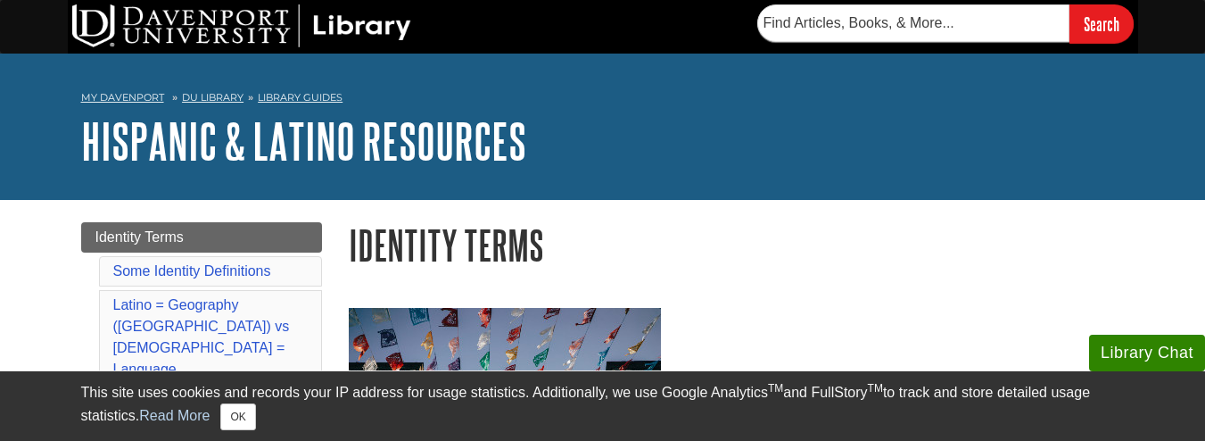 This screenshot has height=441, width=1205. What do you see at coordinates (139, 236) in the screenshot?
I see `span: Identity Terms` at bounding box center [139, 236].